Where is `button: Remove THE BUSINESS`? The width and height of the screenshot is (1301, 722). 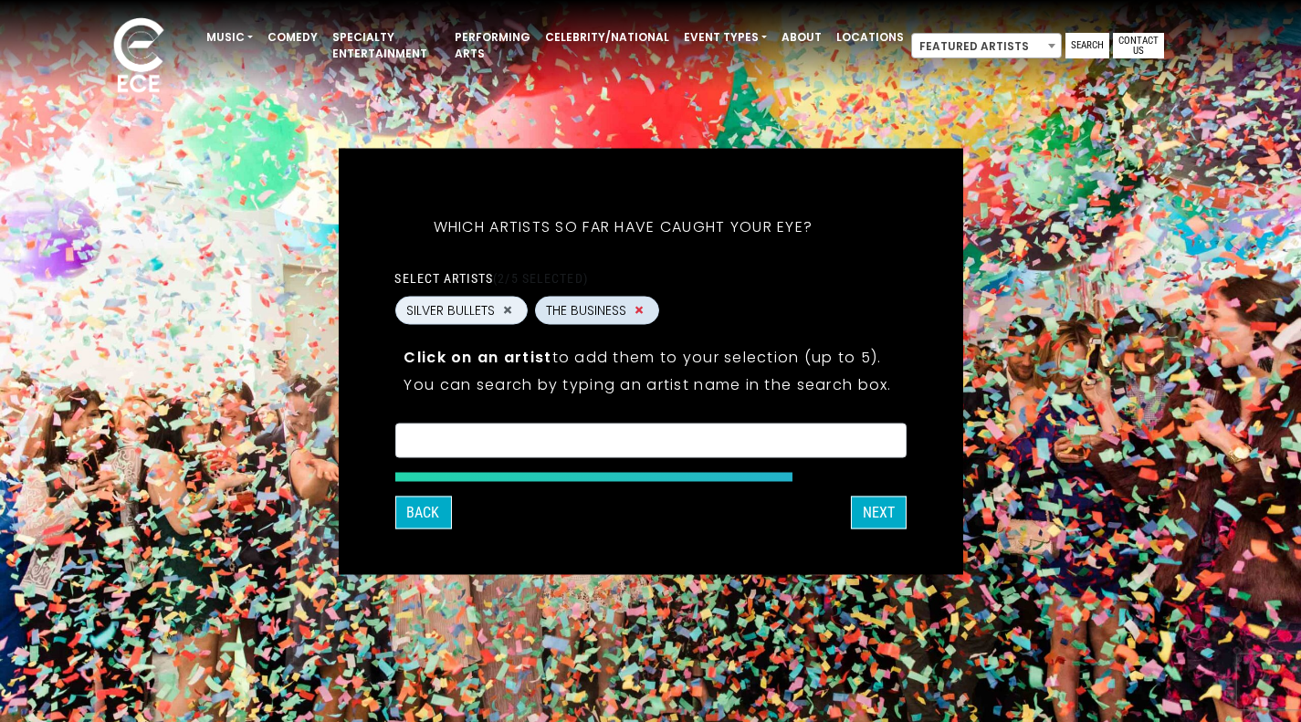 button: Remove THE BUSINESS is located at coordinates (639, 311).